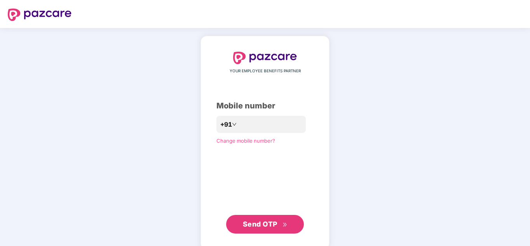  What do you see at coordinates (285, 225) in the screenshot?
I see `span: double-right` at bounding box center [285, 225].